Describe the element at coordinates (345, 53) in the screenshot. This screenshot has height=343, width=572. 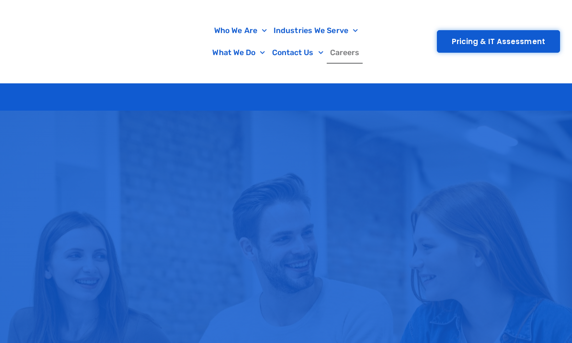
I see `a: Careers` at that location.